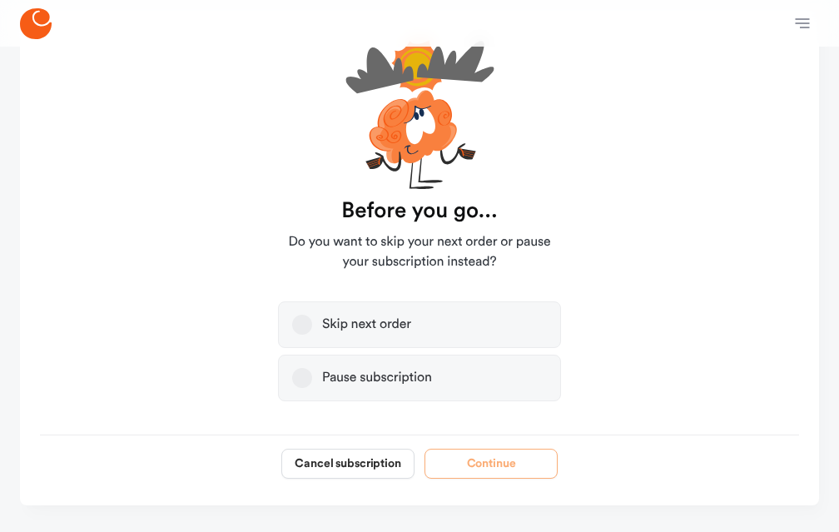 Image resolution: width=839 pixels, height=532 pixels. I want to click on button: Skip next order, so click(302, 325).